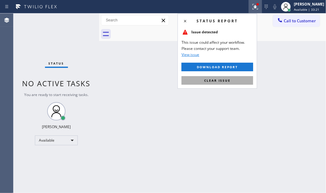 This screenshot has height=193, width=326. I want to click on span: You are ready to start receiving tasks., so click(56, 95).